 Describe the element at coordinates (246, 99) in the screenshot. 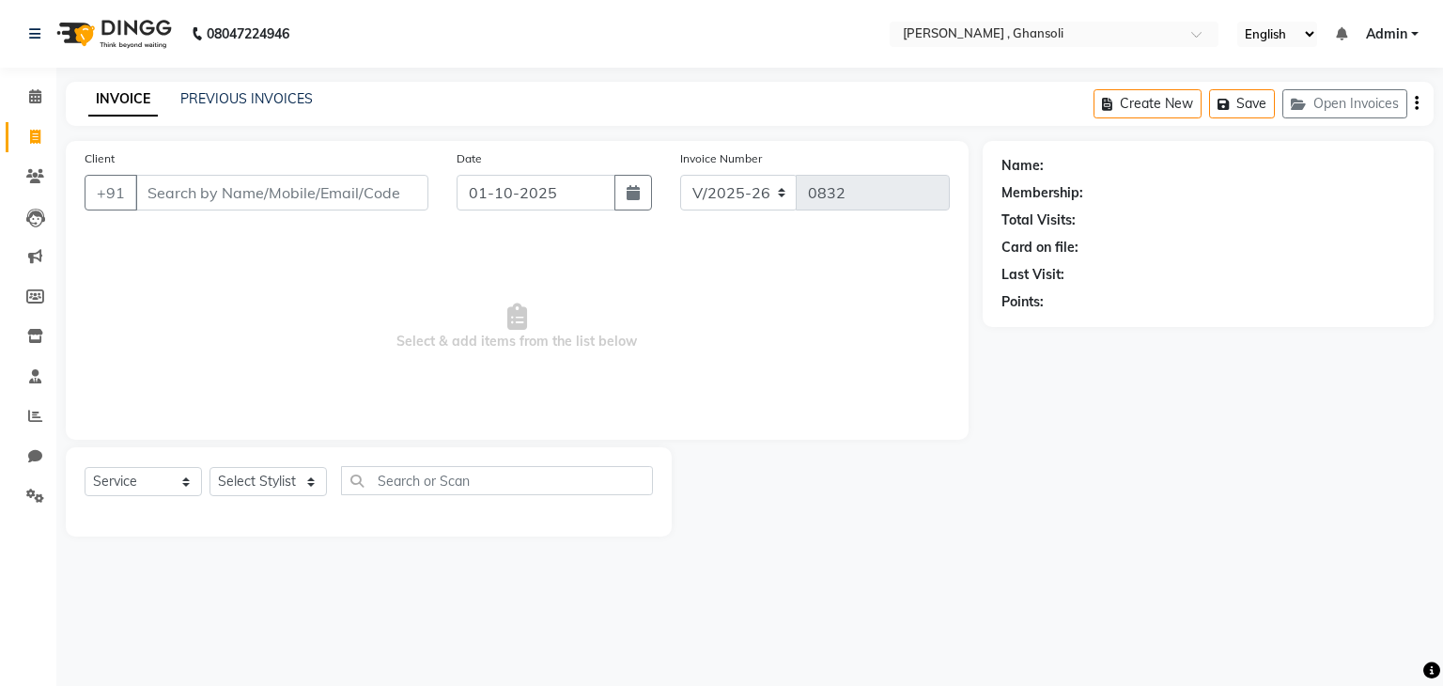

I see `a: PREVIOUS INVOICES` at that location.